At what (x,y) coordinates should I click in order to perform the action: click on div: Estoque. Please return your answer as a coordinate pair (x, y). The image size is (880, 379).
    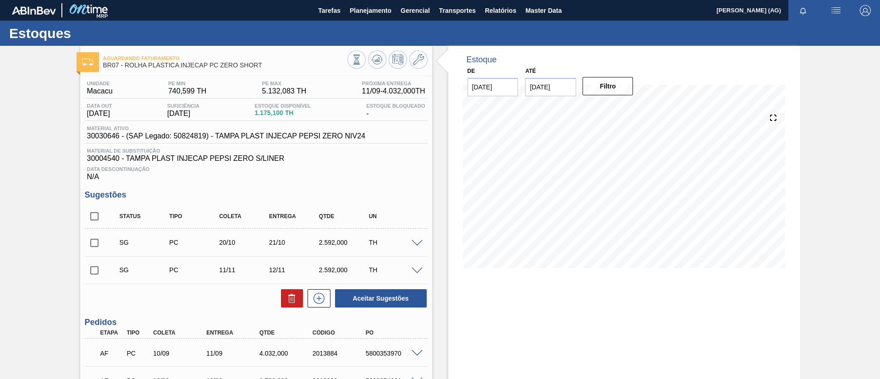
    Looking at the image, I should click on (482, 60).